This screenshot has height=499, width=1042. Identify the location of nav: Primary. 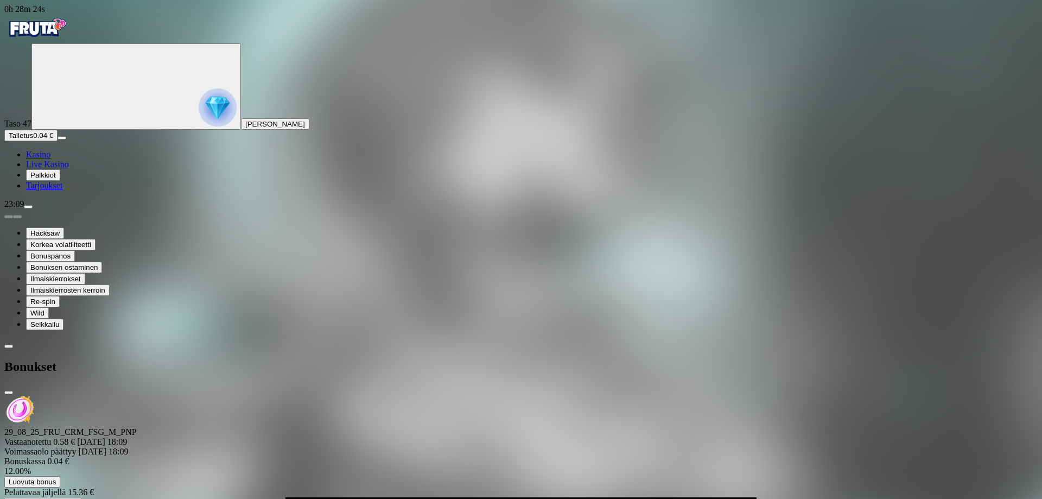
(521, 102).